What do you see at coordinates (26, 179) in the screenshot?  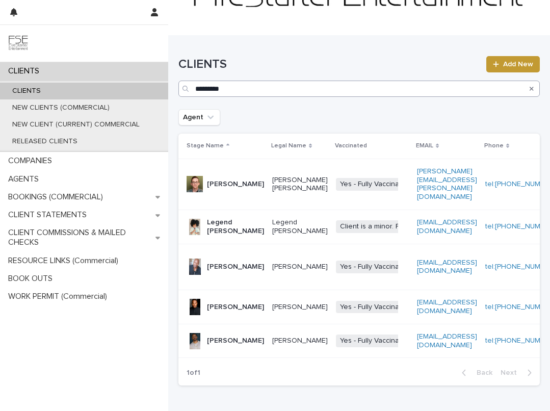 I see `p: AGENTS` at bounding box center [26, 179].